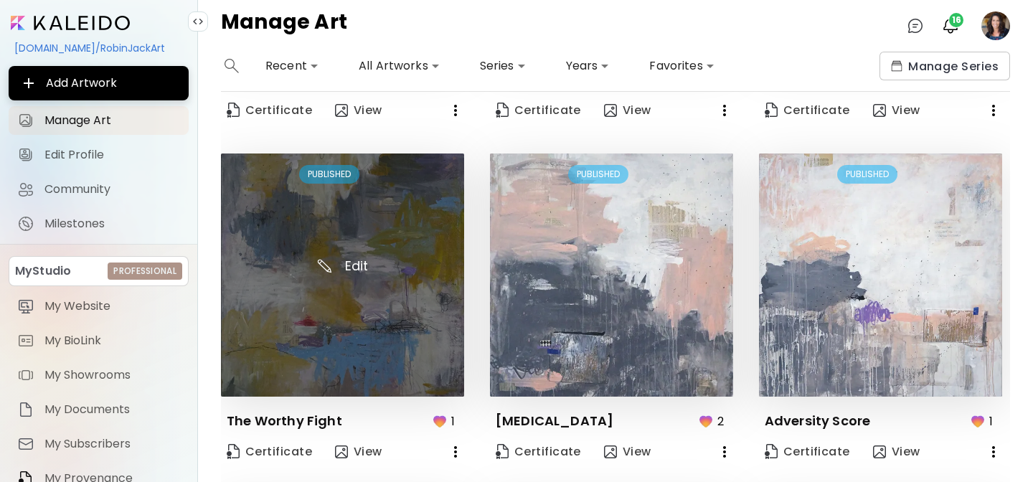 This screenshot has width=1033, height=482. What do you see at coordinates (98, 224) in the screenshot?
I see `a: completeMilestones iconMilestones` at bounding box center [98, 224].